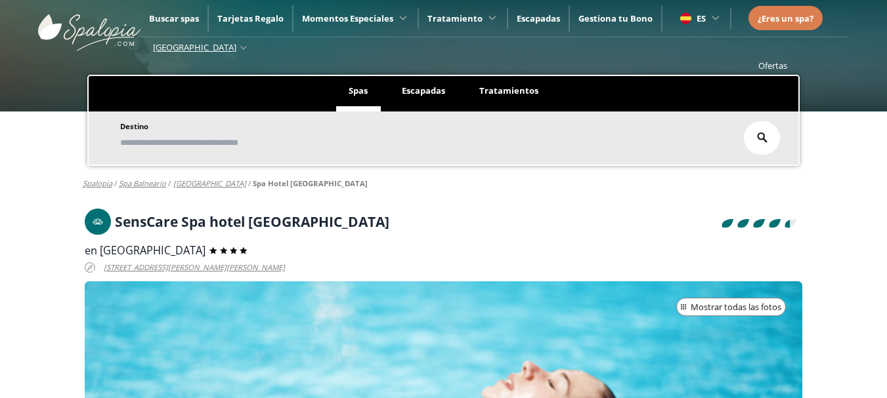 This screenshot has width=887, height=398. Describe the element at coordinates (615, 18) in the screenshot. I see `span: Gestiona tu Bono` at that location.